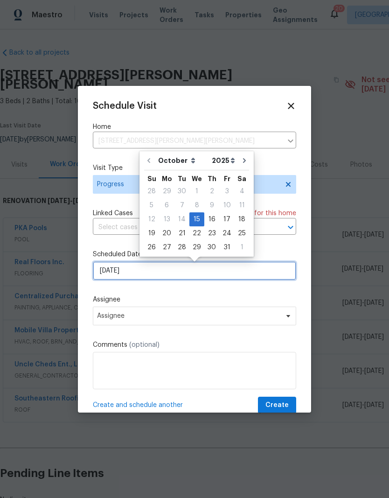 This screenshot has width=389, height=498. What do you see at coordinates (182, 205) in the screenshot?
I see `div: 7` at bounding box center [182, 205].